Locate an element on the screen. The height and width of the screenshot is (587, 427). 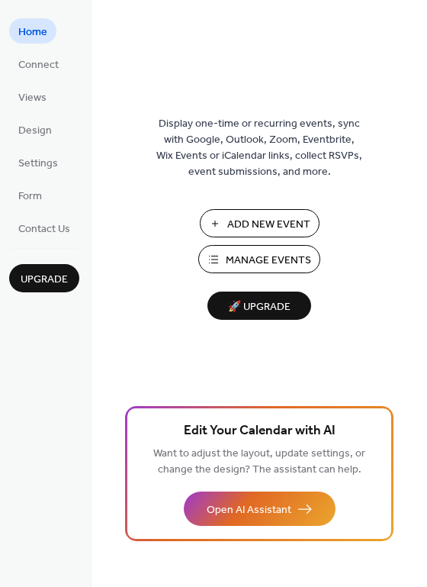
span: Open AI Assistant is located at coordinates (249, 510).